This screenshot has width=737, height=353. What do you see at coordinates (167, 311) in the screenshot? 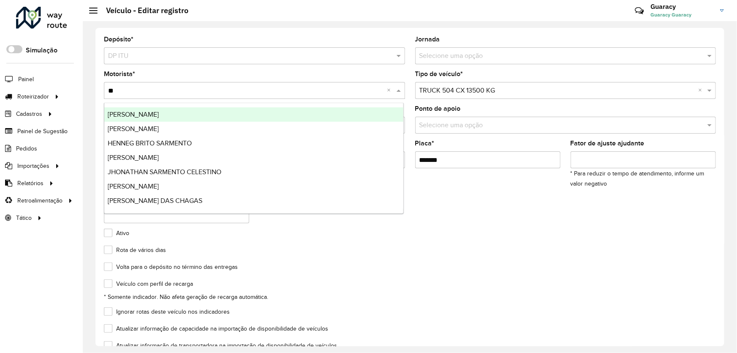
I see `label: Ignorar rotas deste veículo nos indicadores` at bounding box center [167, 311].